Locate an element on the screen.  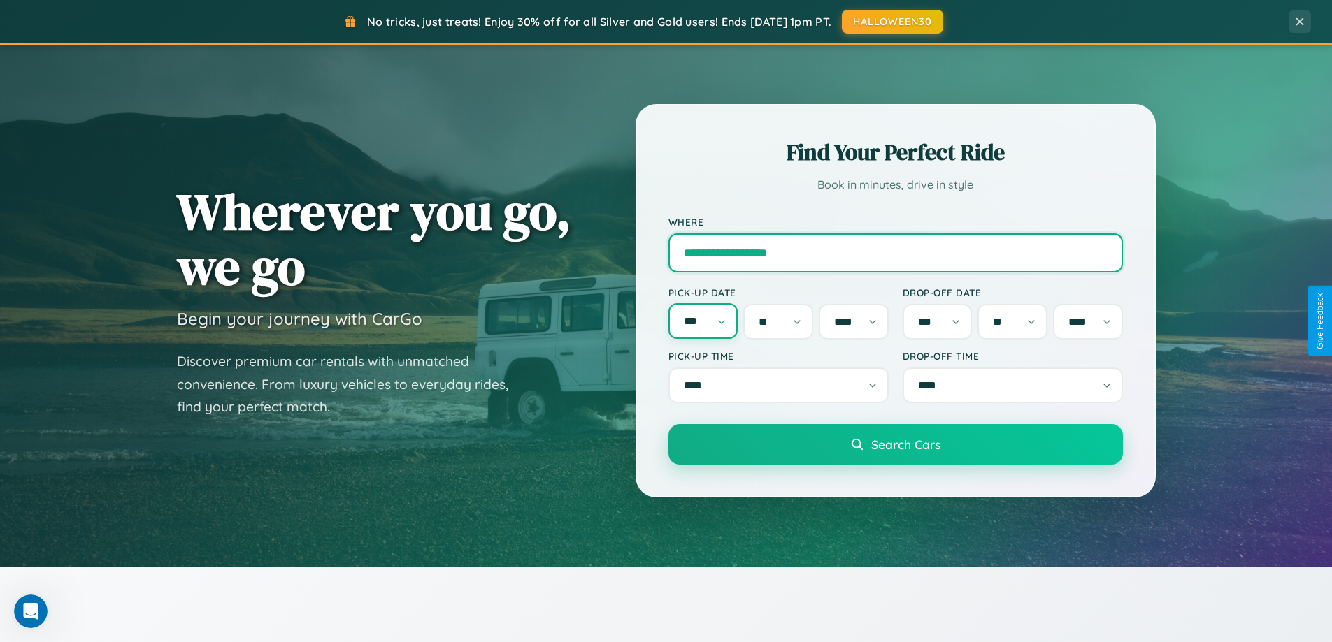
label: Drop-off Time is located at coordinates (1012, 356).